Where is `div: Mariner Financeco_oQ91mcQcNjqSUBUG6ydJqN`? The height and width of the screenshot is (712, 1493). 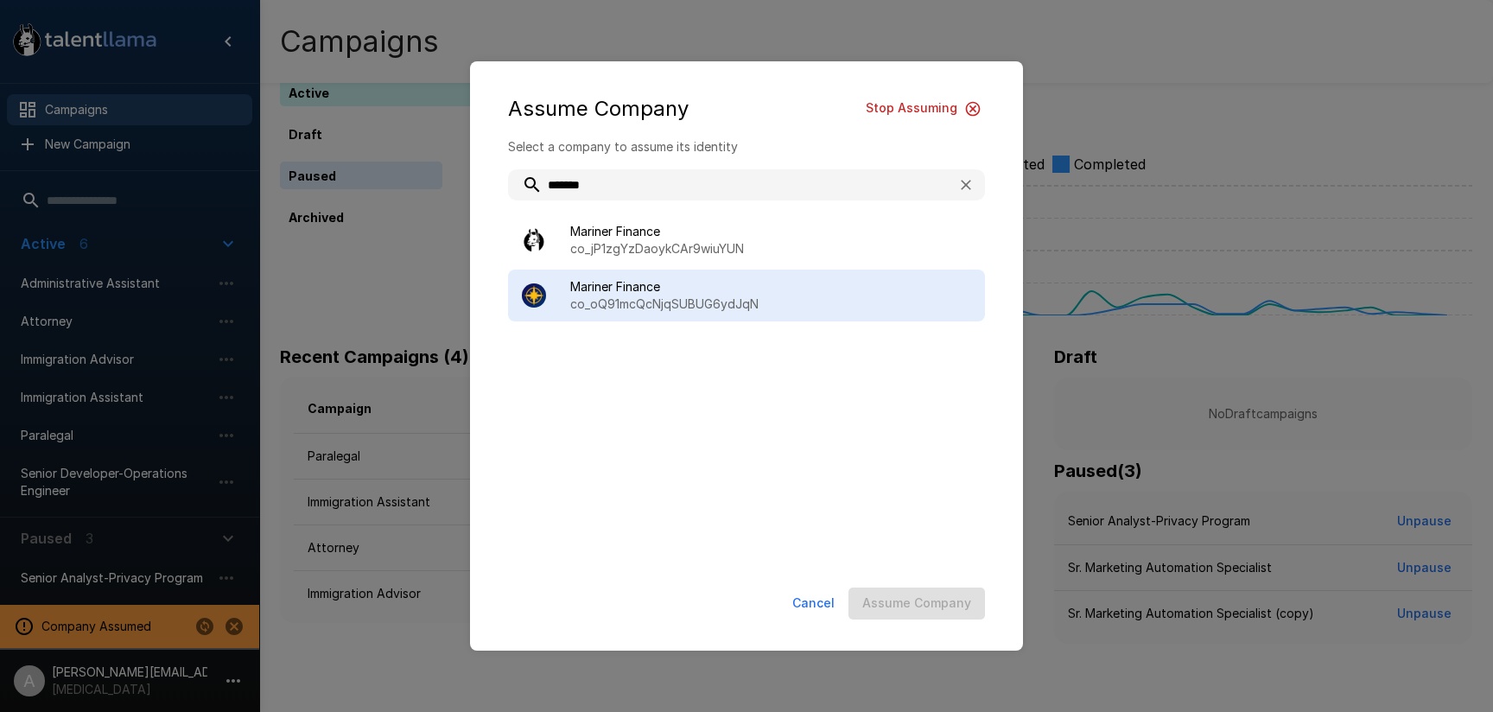 div: Mariner Financeco_oQ91mcQcNjqSUBUG6ydJqN is located at coordinates (747, 296).